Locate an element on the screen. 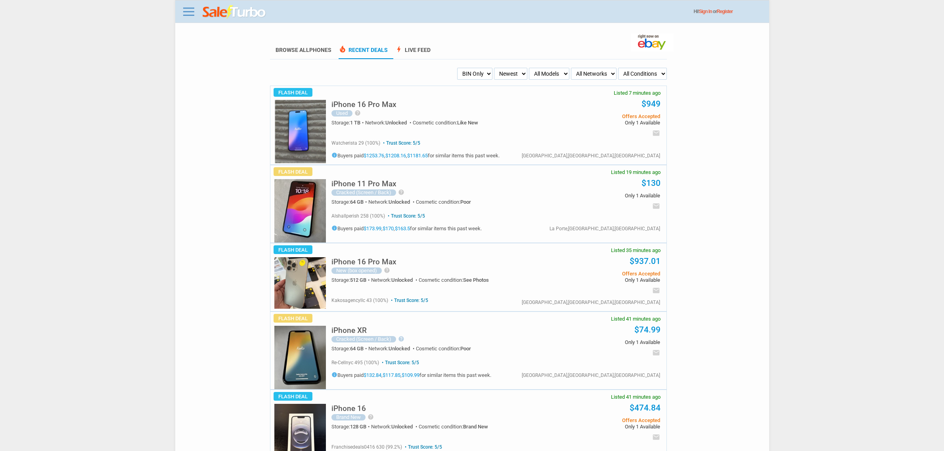 This screenshot has width=944, height=451. span: Phones is located at coordinates (320, 50).